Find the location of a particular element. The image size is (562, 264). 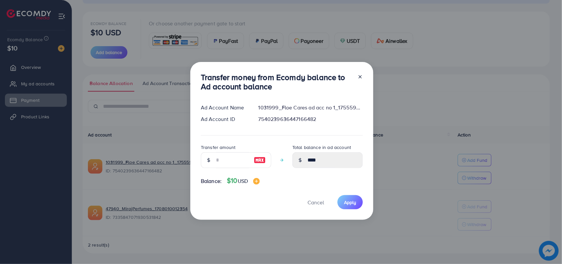

div: Ad Account Name is located at coordinates (224, 107).